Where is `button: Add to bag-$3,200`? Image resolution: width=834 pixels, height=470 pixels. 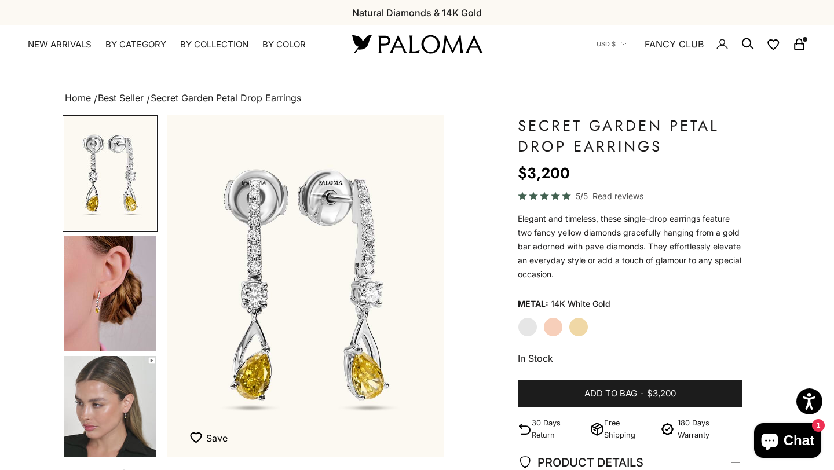 button: Add to bag-$3,200 is located at coordinates (630, 394).